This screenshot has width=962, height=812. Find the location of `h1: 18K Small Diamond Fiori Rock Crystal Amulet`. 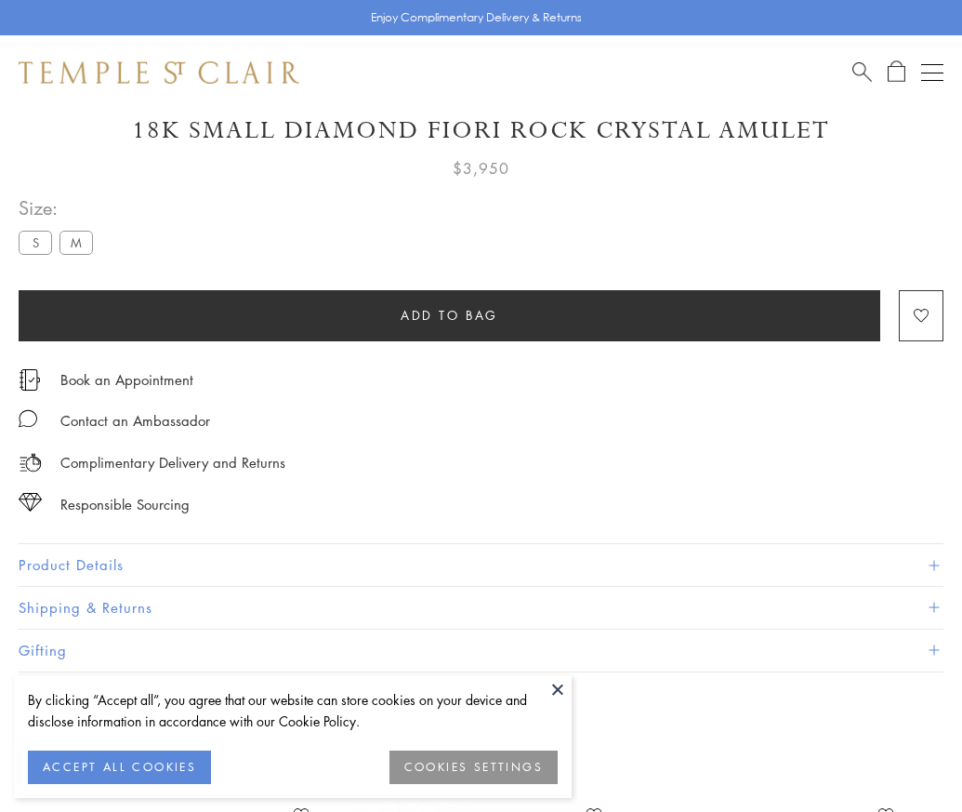

h1: 18K Small Diamond Fiori Rock Crystal Amulet is located at coordinates (481, 130).